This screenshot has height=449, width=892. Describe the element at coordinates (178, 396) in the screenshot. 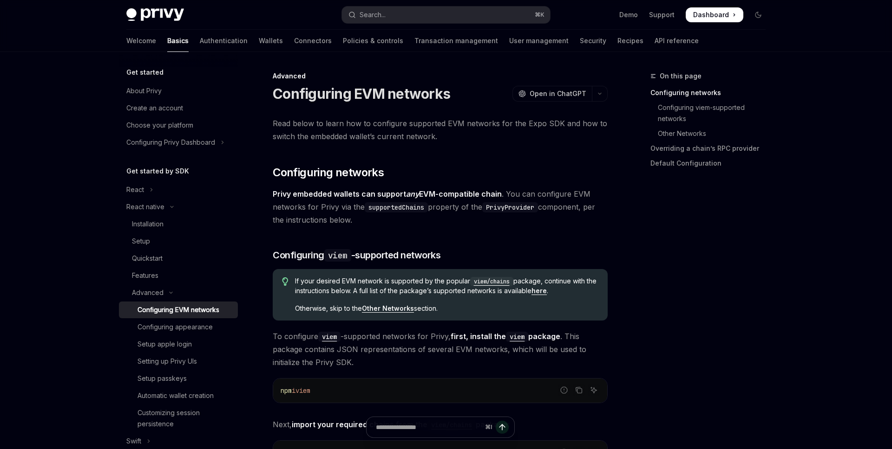

I see `a: Automatic wallet creation` at that location.